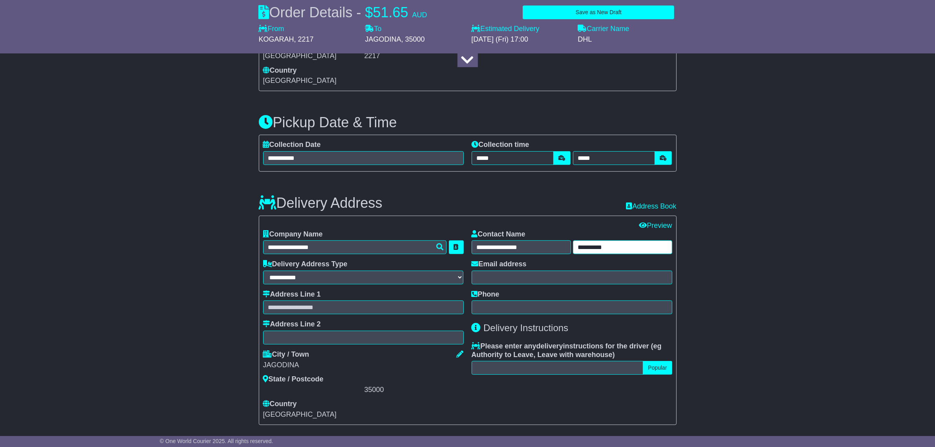 This screenshot has height=447, width=935. What do you see at coordinates (363, 365) in the screenshot?
I see `div: JAGODINA` at bounding box center [363, 365].